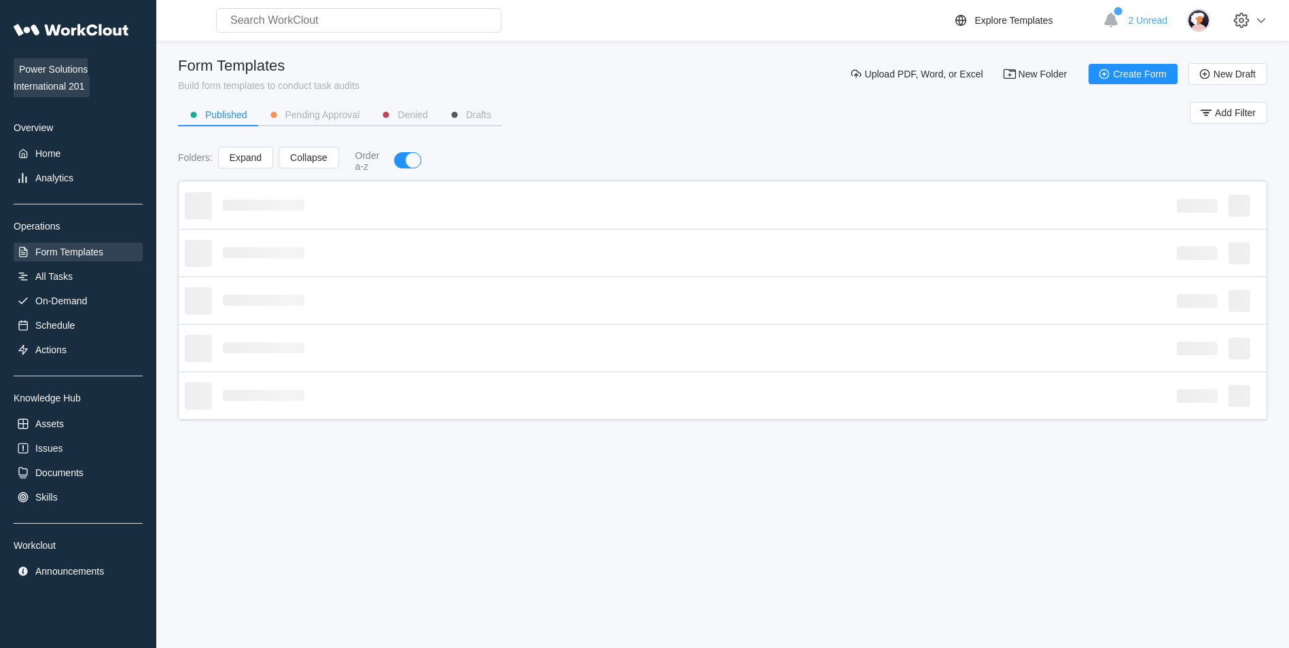 The width and height of the screenshot is (1289, 648). I want to click on div: Build form templates to conduct task audits, so click(268, 86).